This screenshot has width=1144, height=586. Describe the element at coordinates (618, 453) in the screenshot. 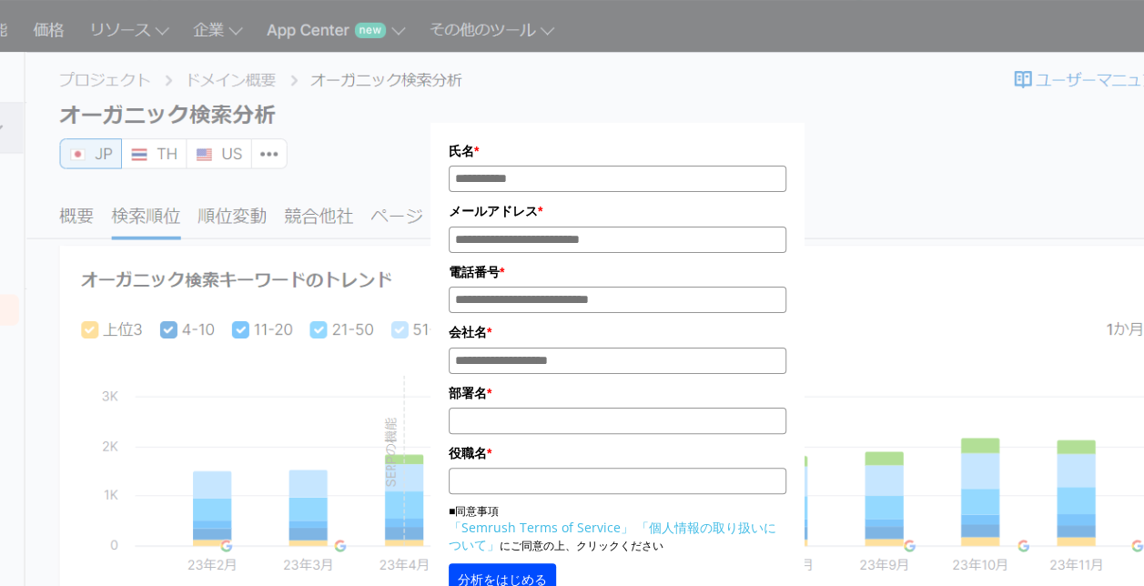

I see `label: 役職名` at that location.